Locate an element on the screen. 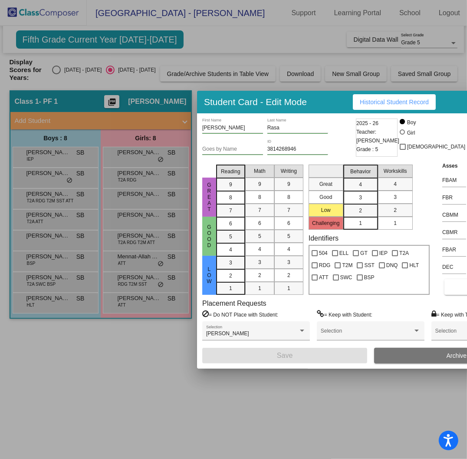  span: SWC is located at coordinates (347, 278).